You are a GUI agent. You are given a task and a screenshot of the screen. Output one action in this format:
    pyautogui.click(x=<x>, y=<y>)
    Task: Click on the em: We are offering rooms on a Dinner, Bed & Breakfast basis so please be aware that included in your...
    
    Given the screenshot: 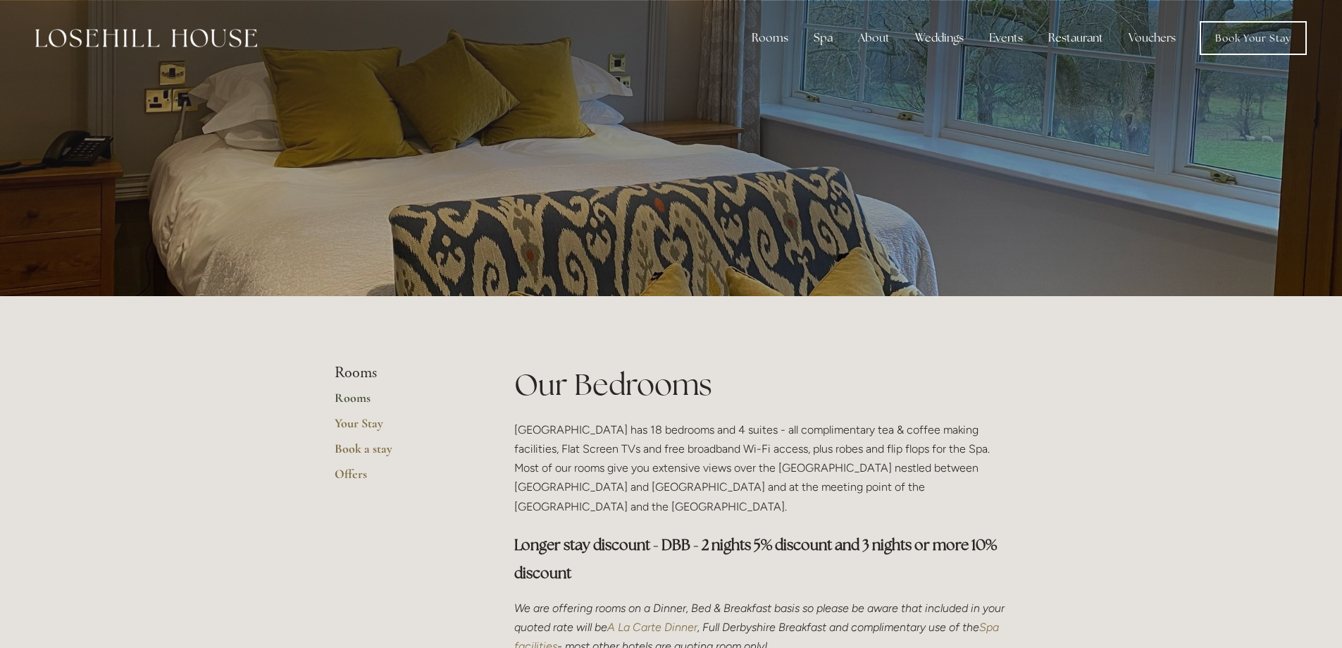 What is the action you would take?
    pyautogui.click(x=761, y=617)
    